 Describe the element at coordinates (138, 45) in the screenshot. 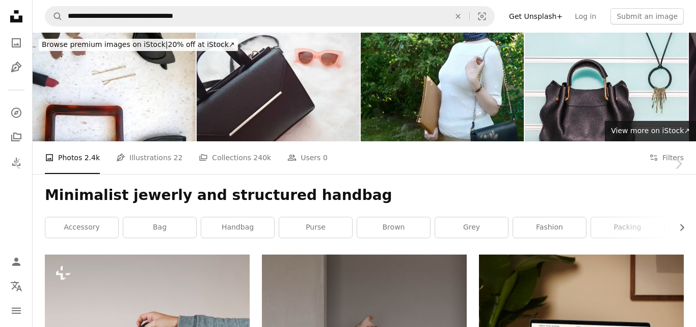

I see `a: Browse premium images on iStock|20% off at iStock↗` at that location.